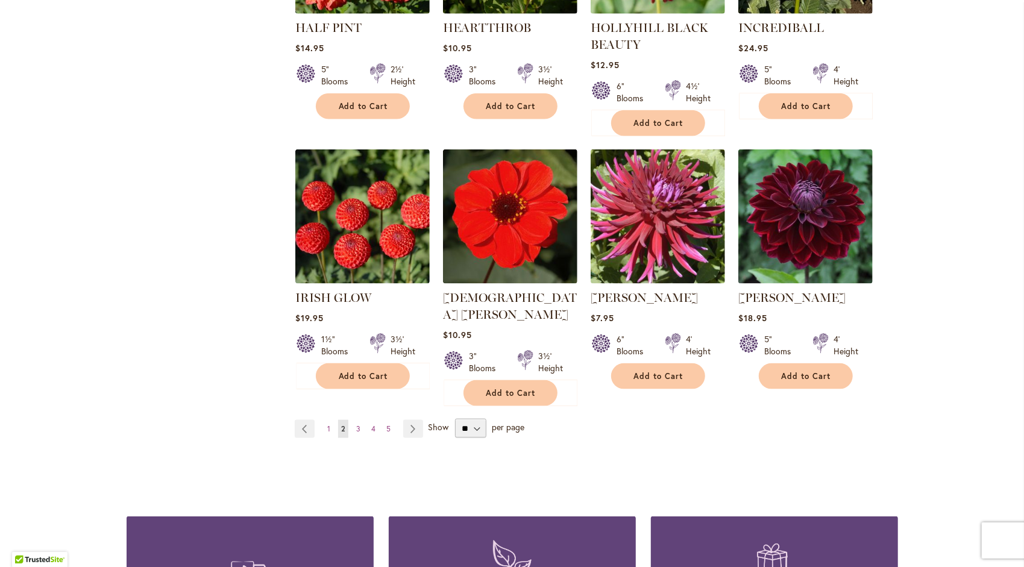 This screenshot has height=567, width=1024. Describe the element at coordinates (310, 48) in the screenshot. I see `span: $14.95` at that location.